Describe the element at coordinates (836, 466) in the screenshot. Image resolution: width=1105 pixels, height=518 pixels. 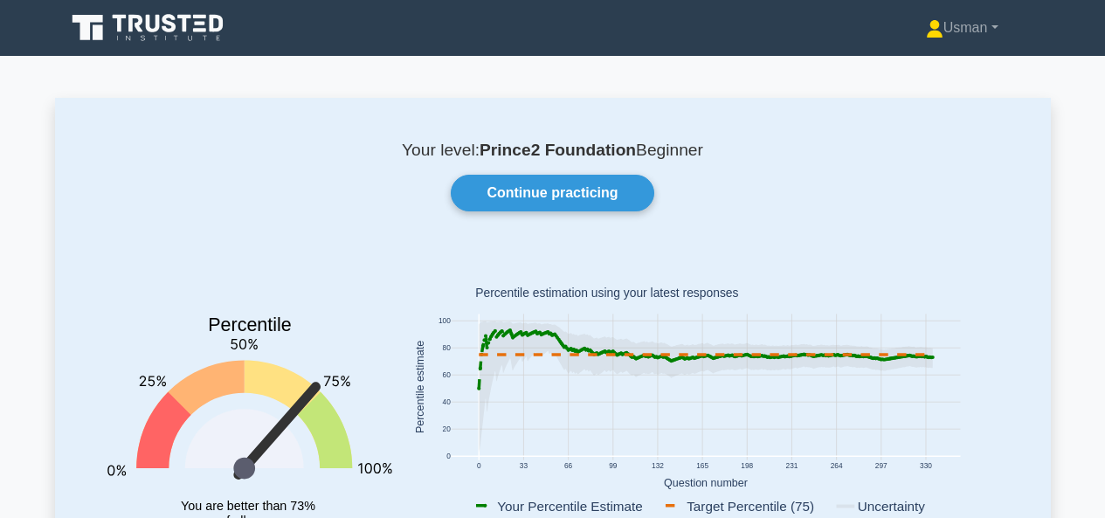
I see `text: 264` at that location.